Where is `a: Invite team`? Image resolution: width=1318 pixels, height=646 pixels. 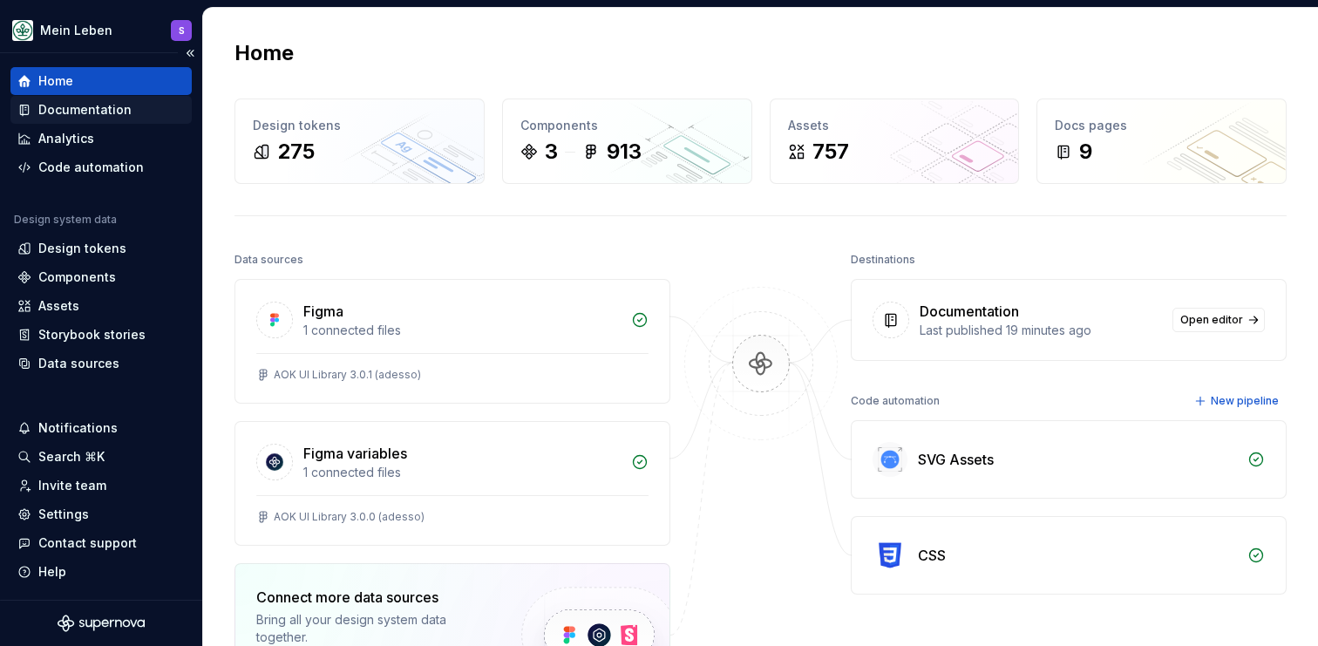
a: Invite team is located at coordinates (101, 486).